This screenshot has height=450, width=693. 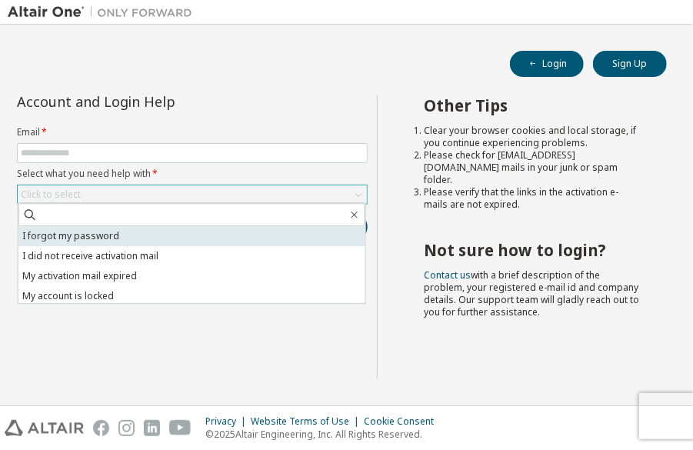 What do you see at coordinates (547, 64) in the screenshot?
I see `button: Login` at bounding box center [547, 64].